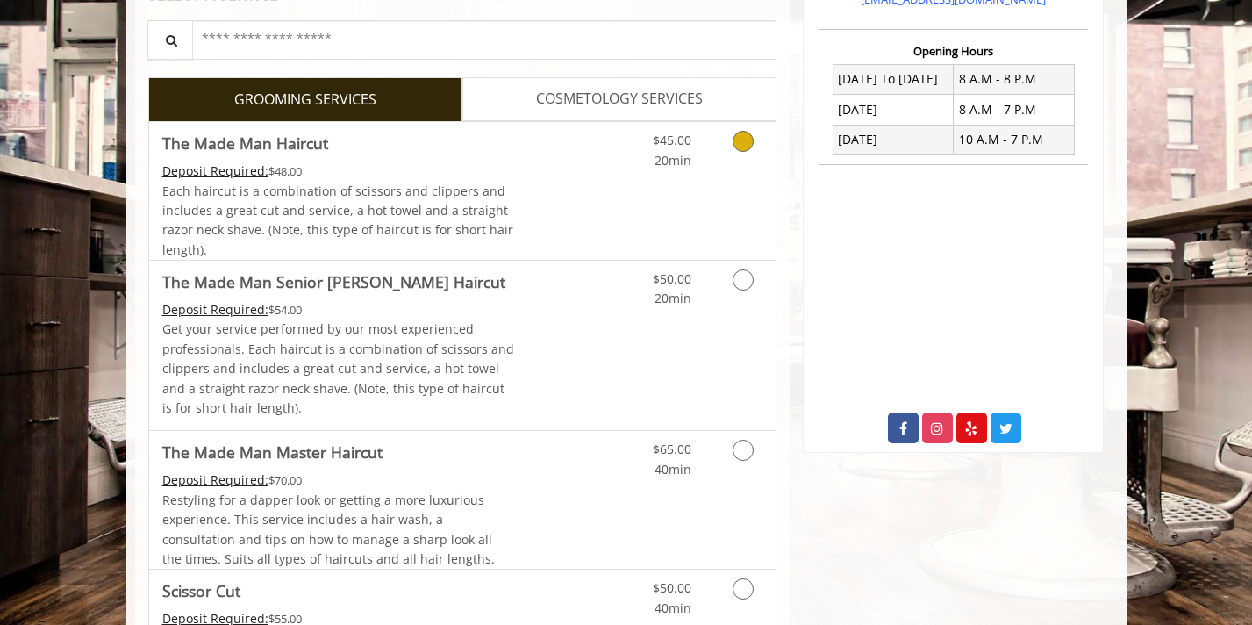 This screenshot has width=1252, height=625. I want to click on div: $70.00, so click(339, 480).